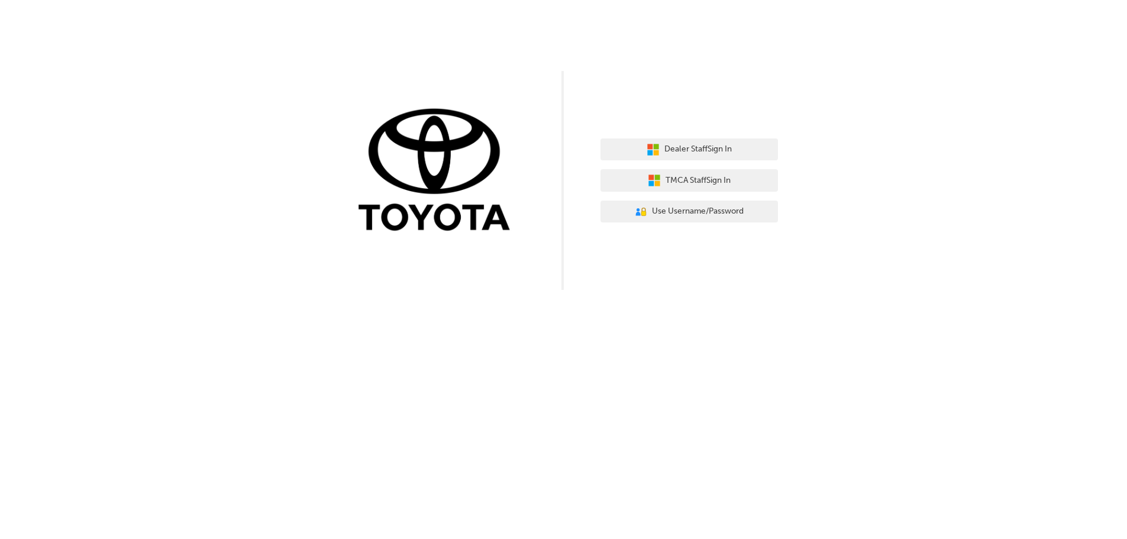 This screenshot has height=539, width=1127. Describe the element at coordinates (689, 150) in the screenshot. I see `button: Dealer StaffSign In` at that location.